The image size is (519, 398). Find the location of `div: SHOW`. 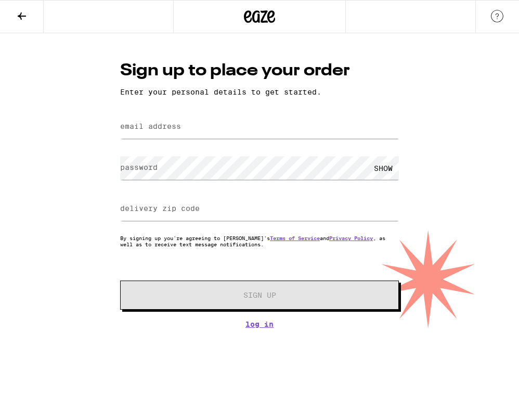

div: SHOW is located at coordinates (383, 168).